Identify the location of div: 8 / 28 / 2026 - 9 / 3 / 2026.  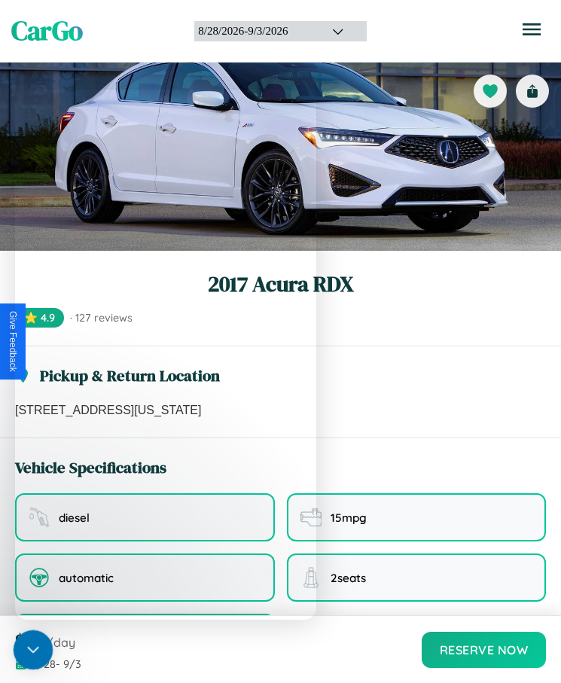
(255, 31).